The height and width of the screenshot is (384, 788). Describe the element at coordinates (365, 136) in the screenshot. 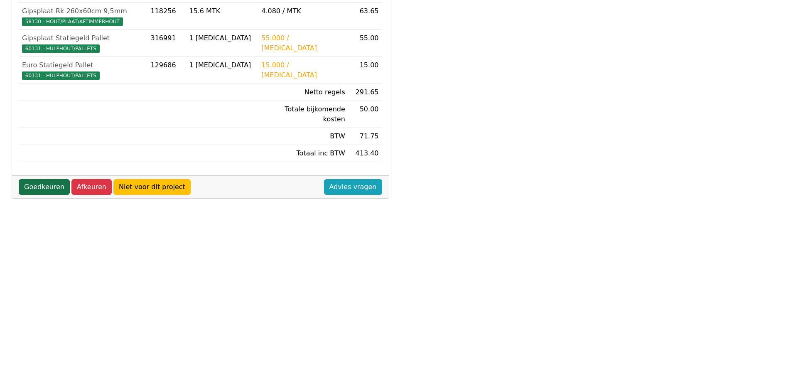

I see `td: 71.75` at that location.